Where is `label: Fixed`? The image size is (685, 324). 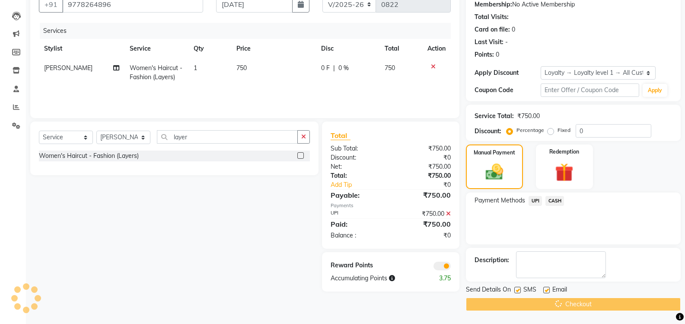
label: Fixed is located at coordinates (564, 130).